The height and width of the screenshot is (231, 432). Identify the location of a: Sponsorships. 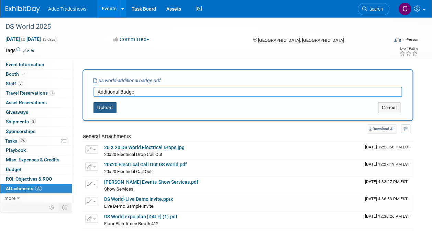
(36, 132).